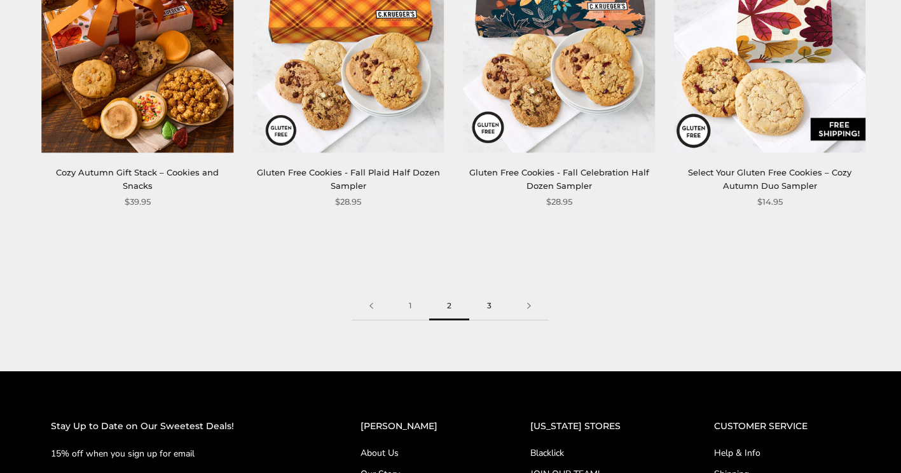  I want to click on a: Help & Info, so click(782, 453).